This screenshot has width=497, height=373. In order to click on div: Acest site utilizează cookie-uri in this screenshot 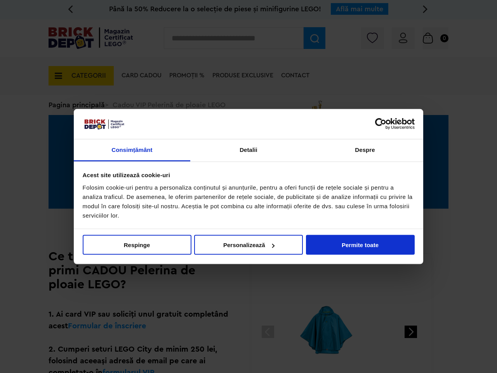, I will do `click(249, 175)`.